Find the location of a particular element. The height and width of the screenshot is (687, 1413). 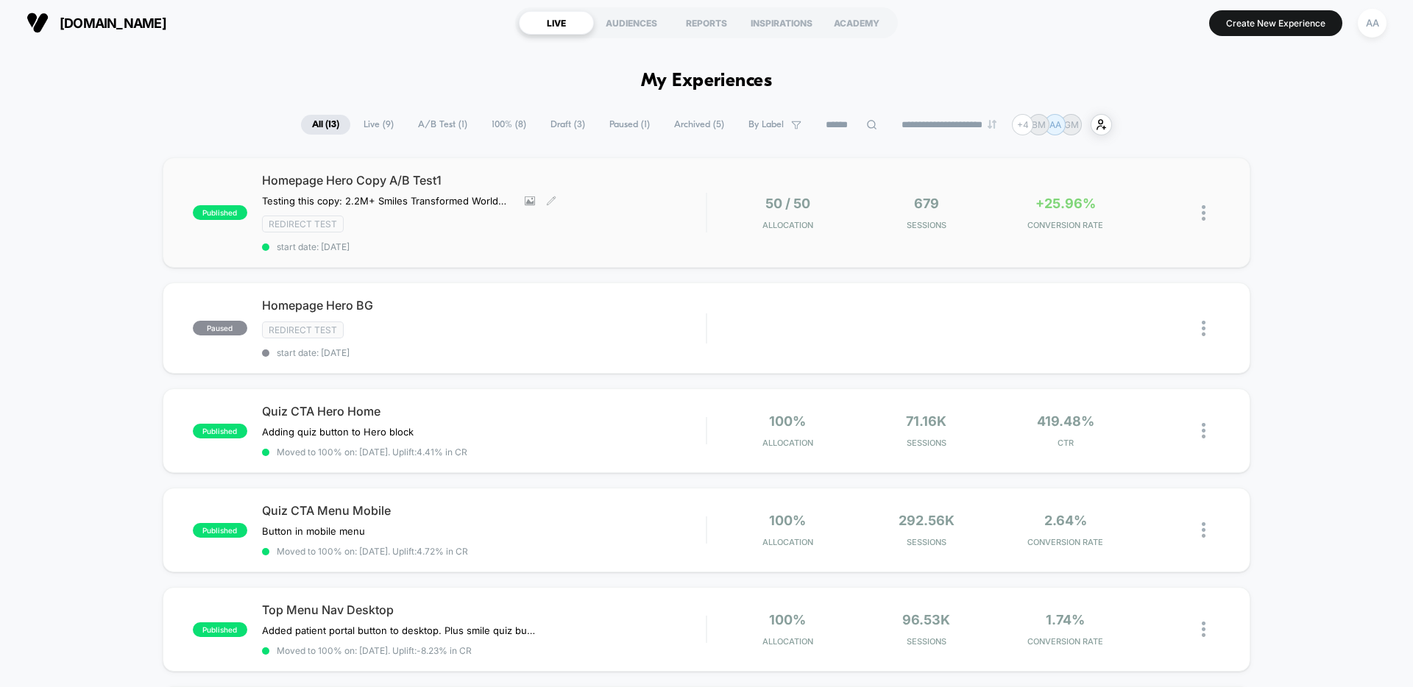

span: 2.64% is located at coordinates (1065, 520).